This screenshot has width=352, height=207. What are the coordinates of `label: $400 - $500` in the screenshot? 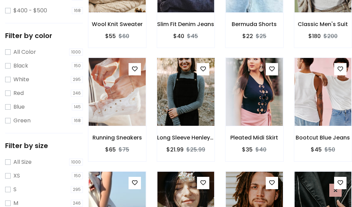 It's located at (30, 11).